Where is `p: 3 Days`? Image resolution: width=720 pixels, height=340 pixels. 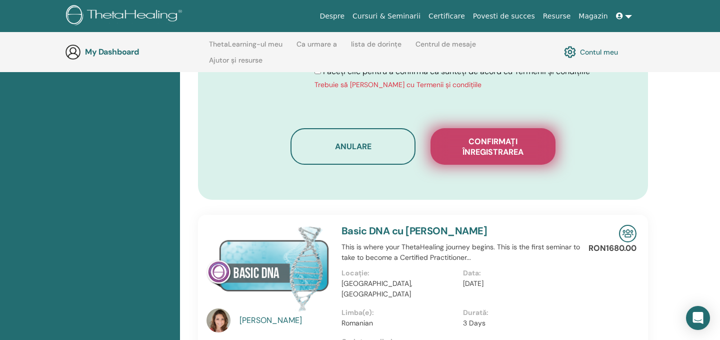 p: 3 Days is located at coordinates (521, 323).